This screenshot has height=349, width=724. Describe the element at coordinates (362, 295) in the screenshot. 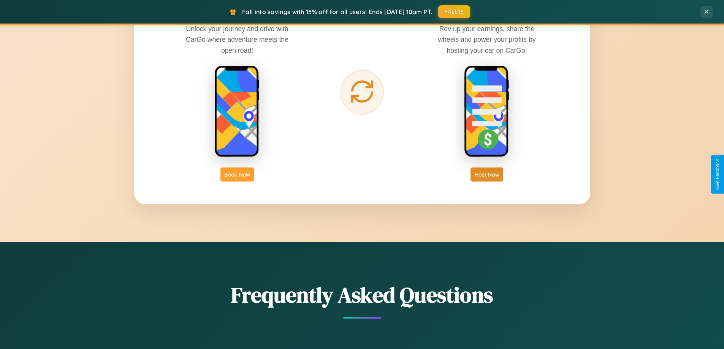

I see `h2: Frequently Asked Questions` at that location.